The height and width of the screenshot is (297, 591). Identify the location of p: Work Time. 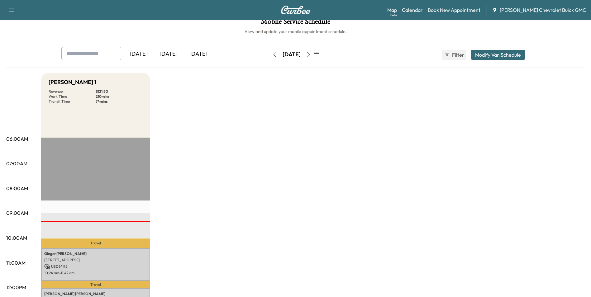
(72, 97).